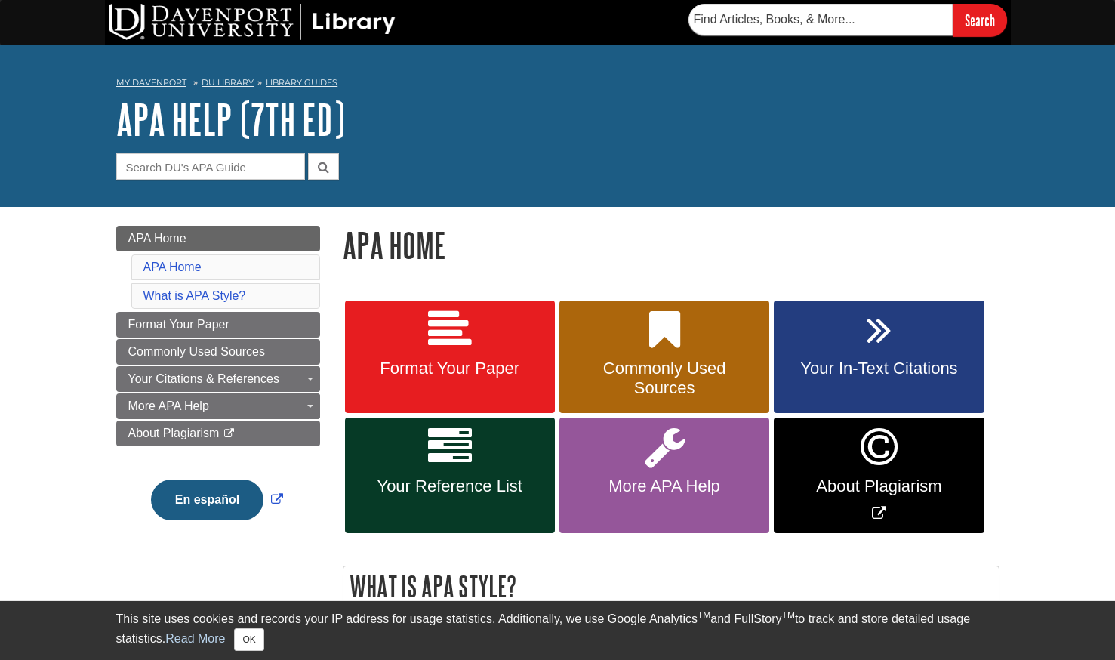 The image size is (1115, 660). I want to click on img: DU Library, so click(252, 22).